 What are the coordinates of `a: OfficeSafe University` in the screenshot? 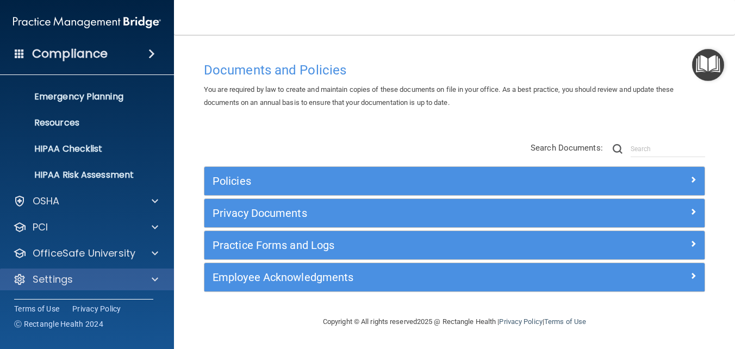 It's located at (85, 253).